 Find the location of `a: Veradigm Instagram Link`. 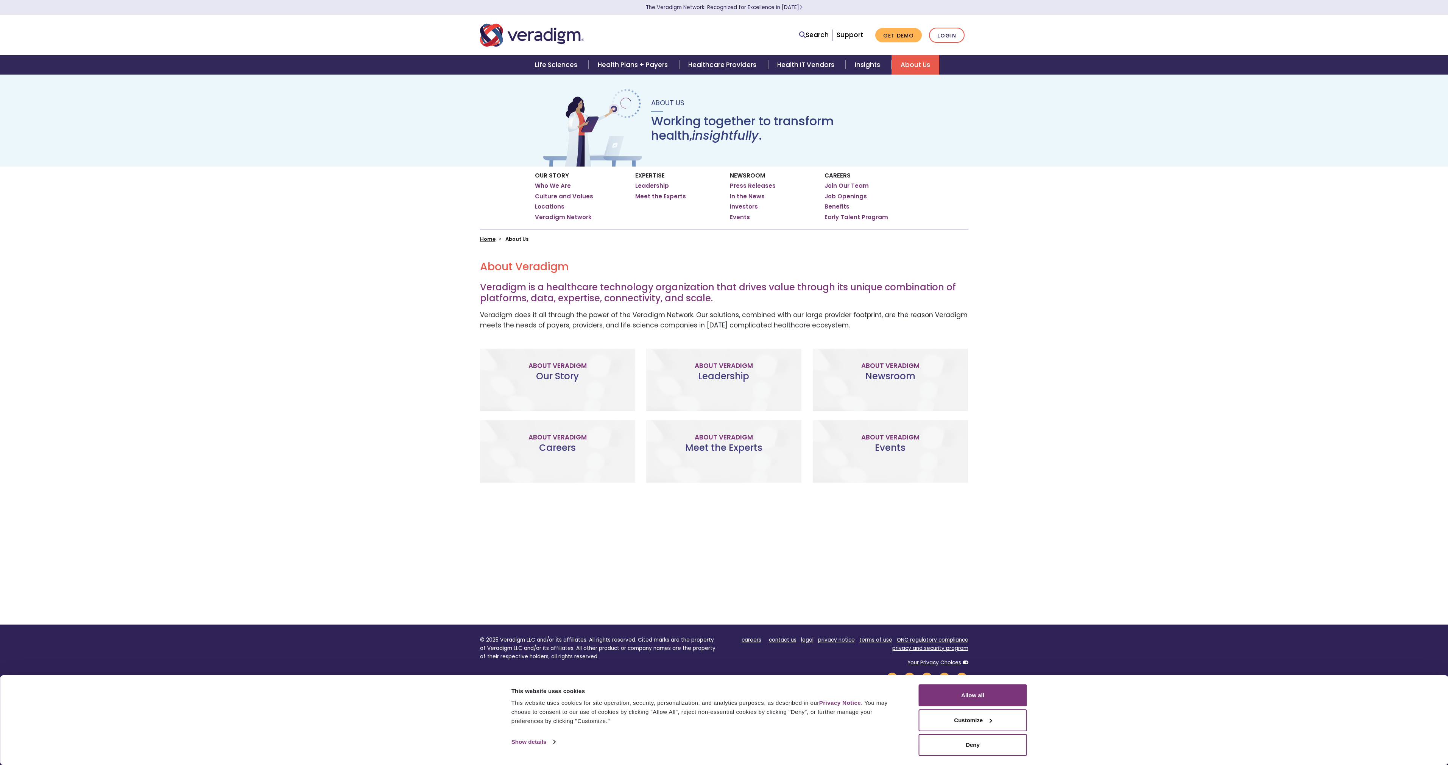

a: Veradigm Instagram Link is located at coordinates (945, 678).